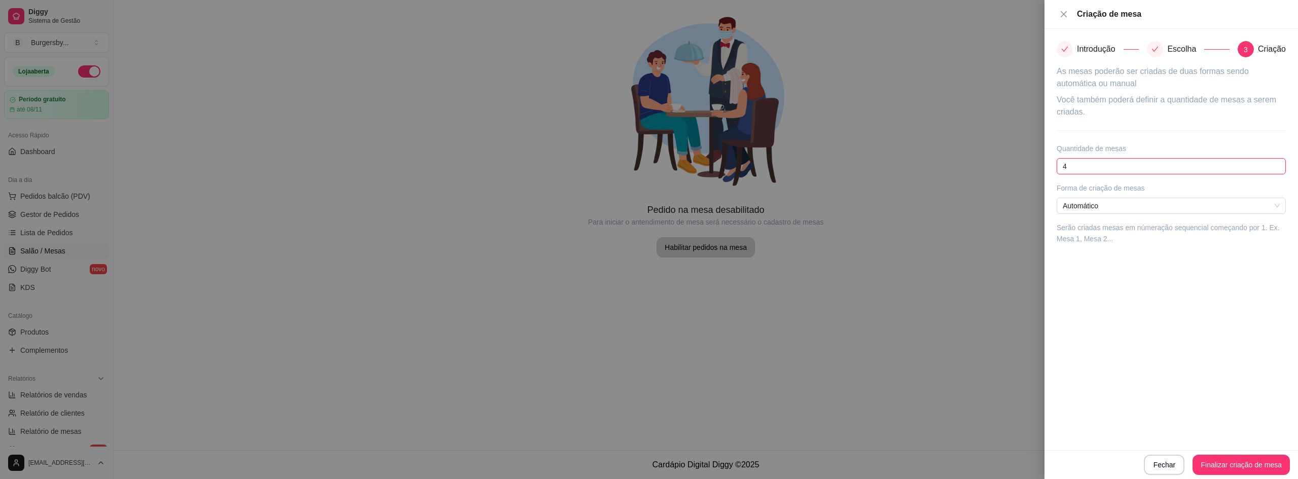 Image resolution: width=1298 pixels, height=479 pixels. What do you see at coordinates (1171, 166) in the screenshot?
I see `input: Quantidade de mesas` at bounding box center [1171, 166].